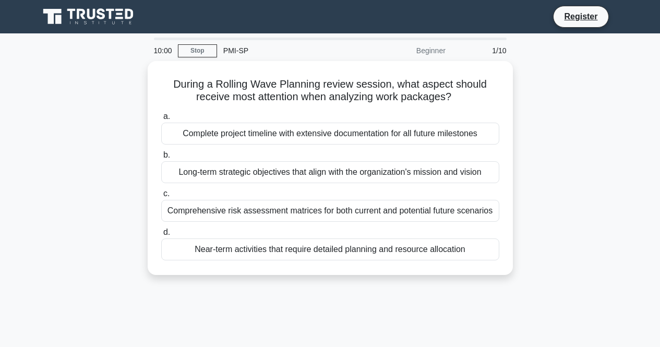  Describe the element at coordinates (330, 172) in the screenshot. I see `div: Long-term strategic objectives that align with the organization's mission and vision` at that location.